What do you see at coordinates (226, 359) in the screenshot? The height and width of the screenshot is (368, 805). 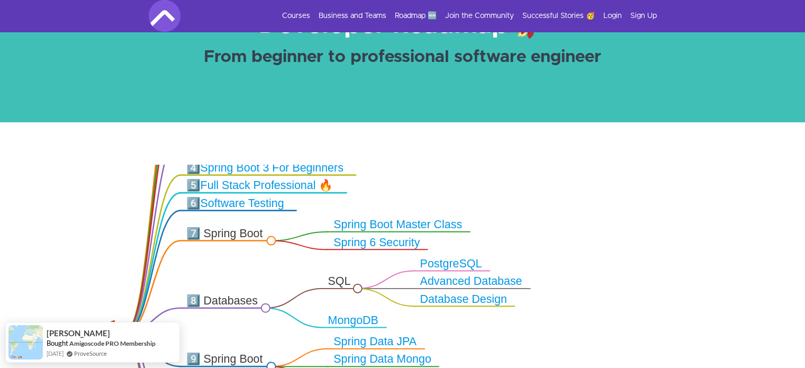 I see `div: 9️⃣ Spring Boot` at bounding box center [226, 359].